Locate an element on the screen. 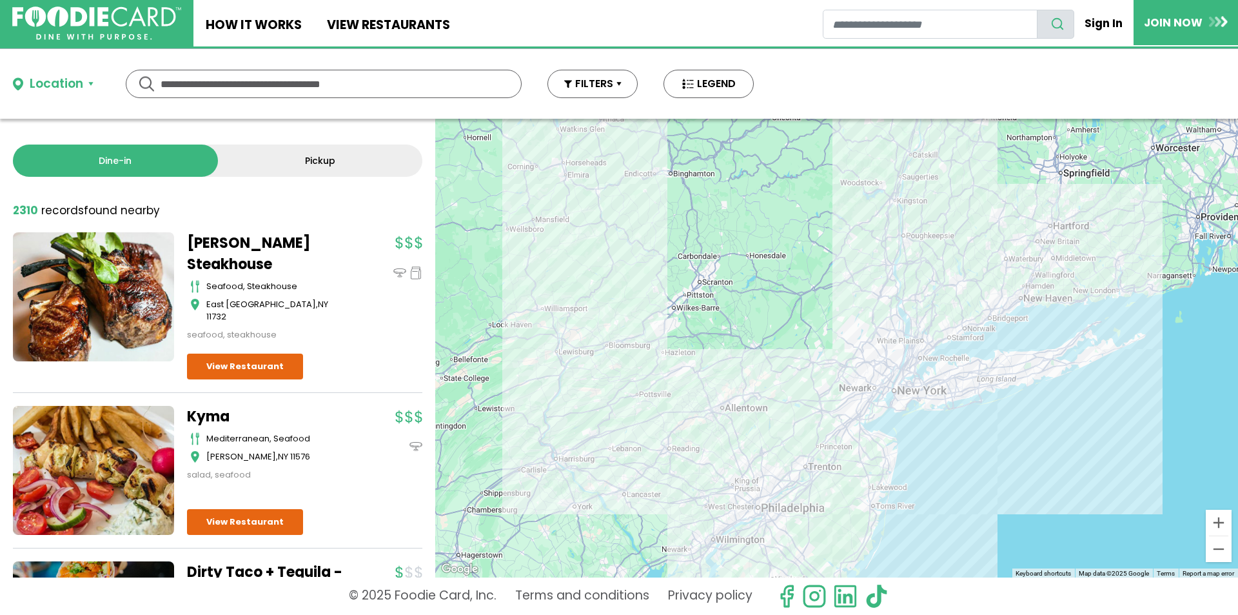 This screenshot has height=615, width=1238. button: Zoom in is located at coordinates (1219, 522).